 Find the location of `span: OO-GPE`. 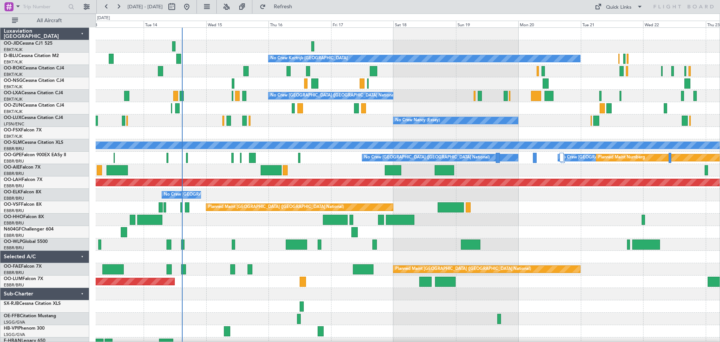

span: OO-GPE is located at coordinates (12, 155).